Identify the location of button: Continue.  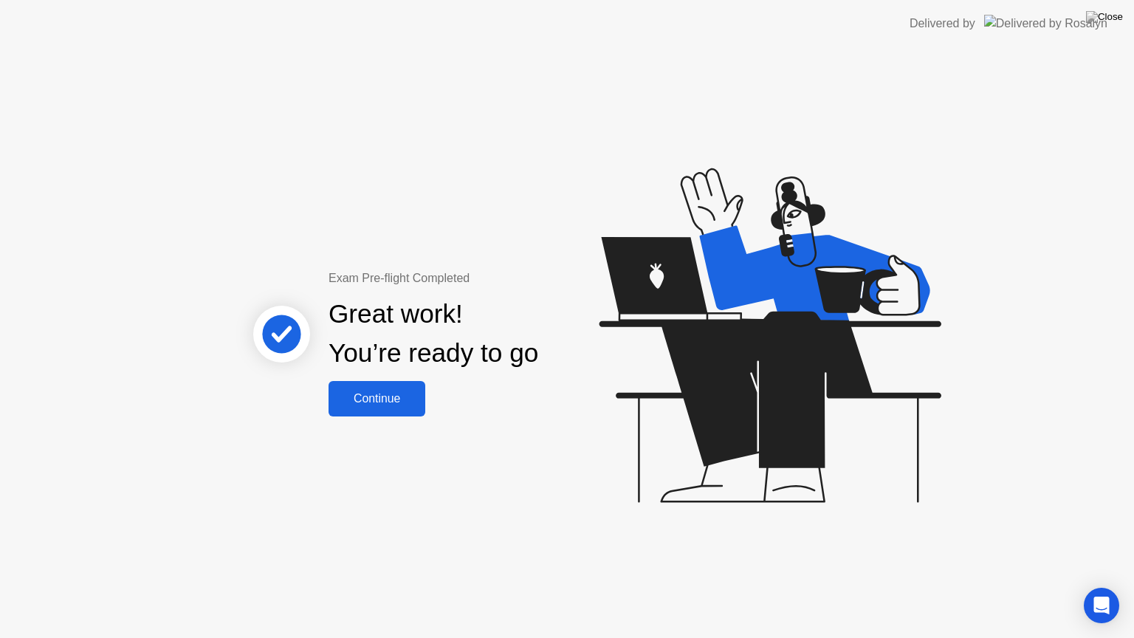
(377, 399).